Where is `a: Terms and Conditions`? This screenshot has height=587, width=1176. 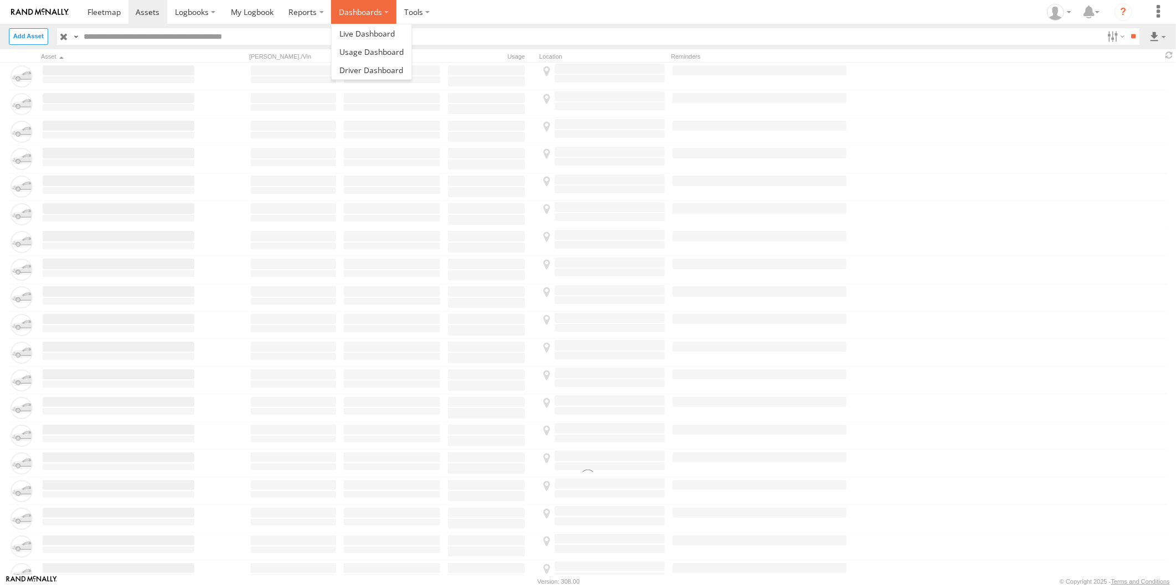
a: Terms and Conditions is located at coordinates (1141, 582).